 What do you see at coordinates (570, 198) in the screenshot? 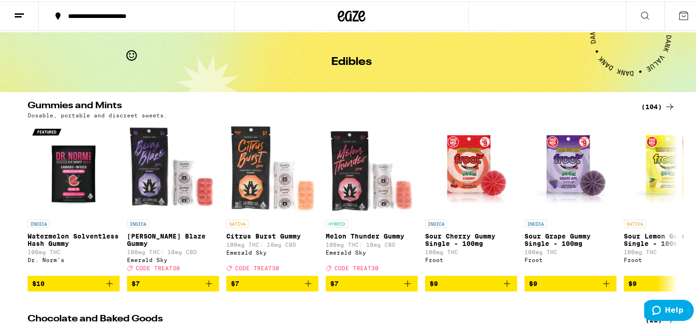
I see `a: Open page for Sour Grape Gummy Single - 100mg from Froot` at bounding box center [570, 198].